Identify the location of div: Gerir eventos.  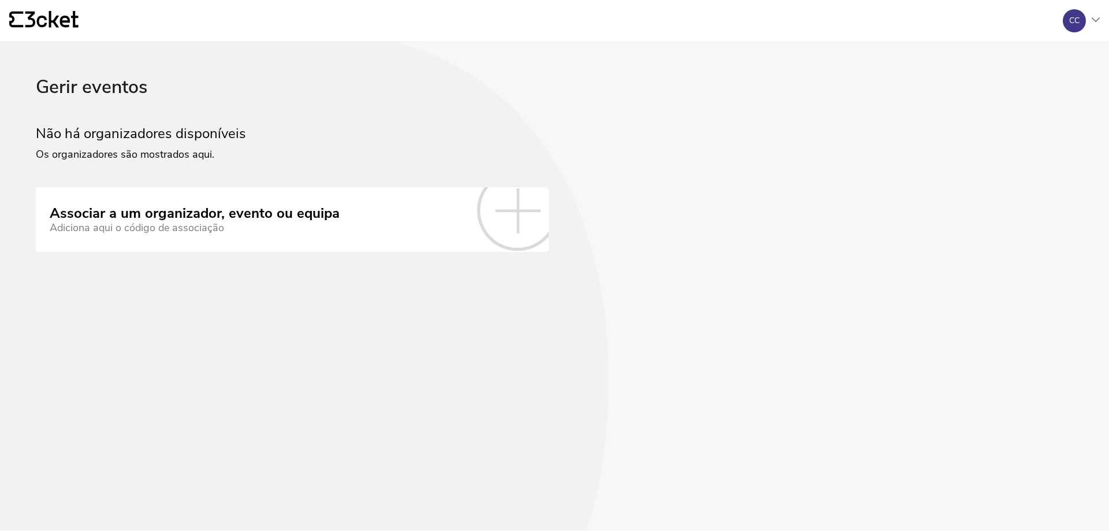
(555, 101).